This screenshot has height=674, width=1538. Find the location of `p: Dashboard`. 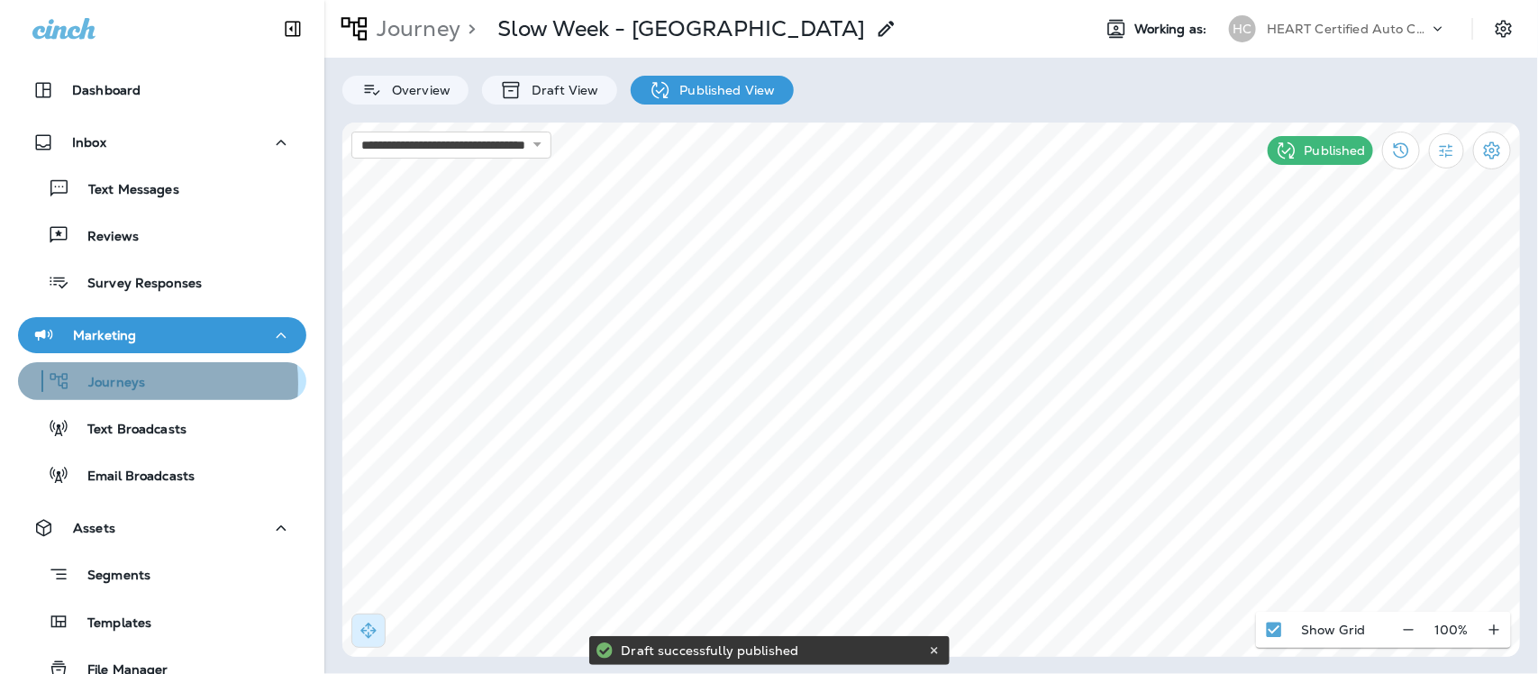

p: Dashboard is located at coordinates (106, 90).